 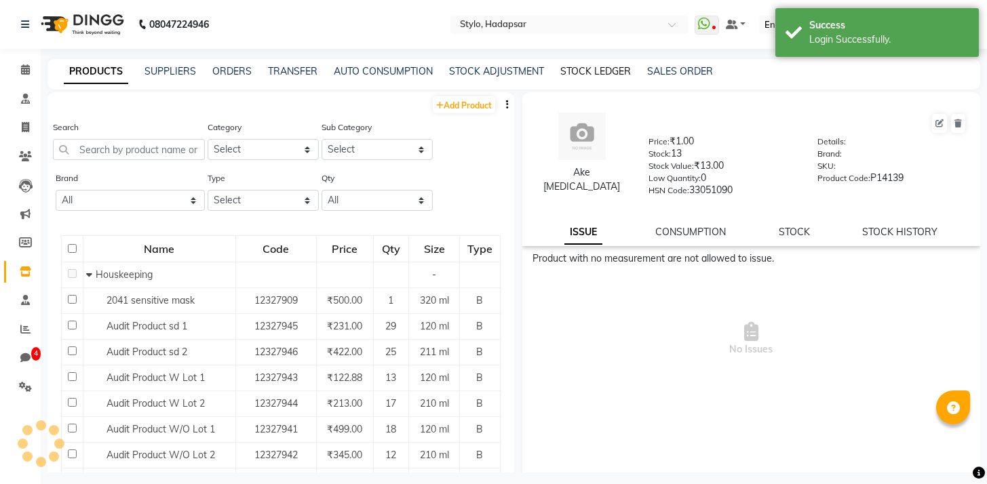 What do you see at coordinates (155, 404) in the screenshot?
I see `span: Audit Product W Lot 2` at bounding box center [155, 404].